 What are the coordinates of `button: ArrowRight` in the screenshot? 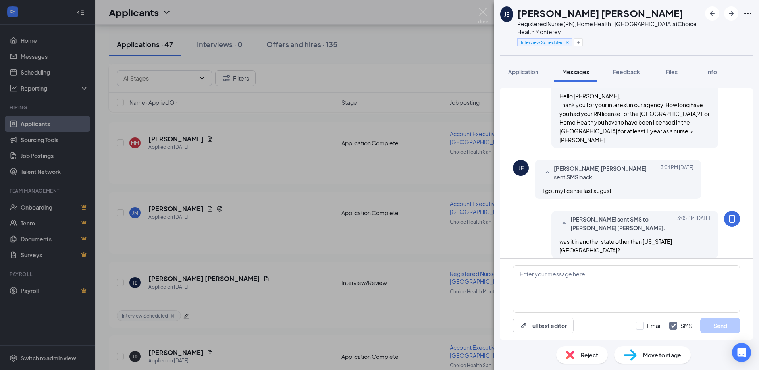 It's located at (731, 13).